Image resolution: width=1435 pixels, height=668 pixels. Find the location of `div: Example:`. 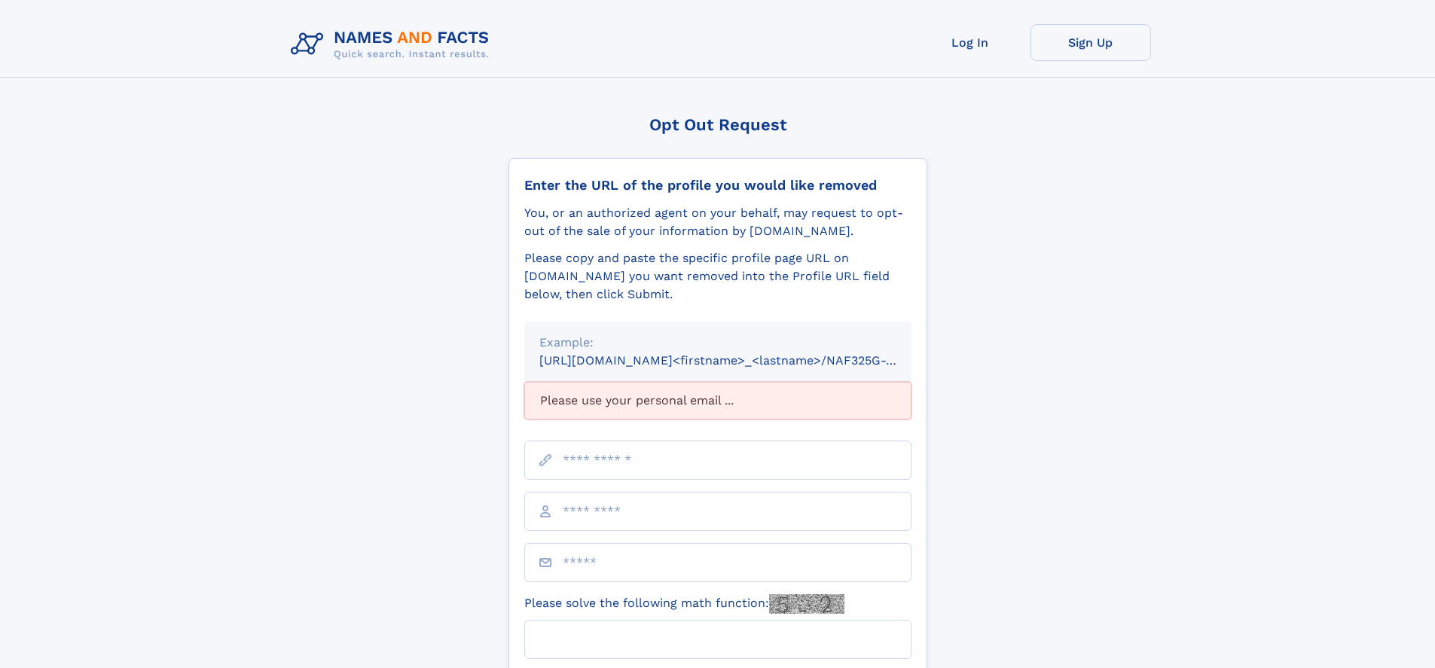

div: Example: is located at coordinates (718, 343).